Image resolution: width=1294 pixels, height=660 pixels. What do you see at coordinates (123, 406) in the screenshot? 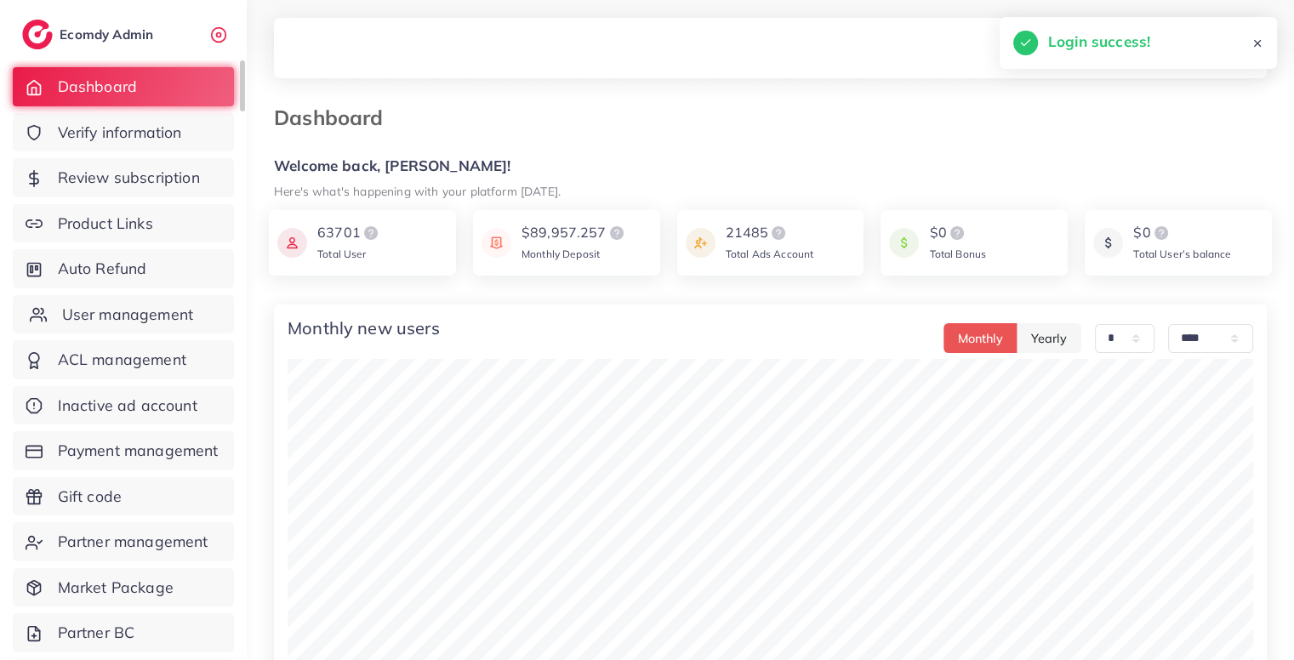
I see `a: Inactive ad account` at bounding box center [123, 406].